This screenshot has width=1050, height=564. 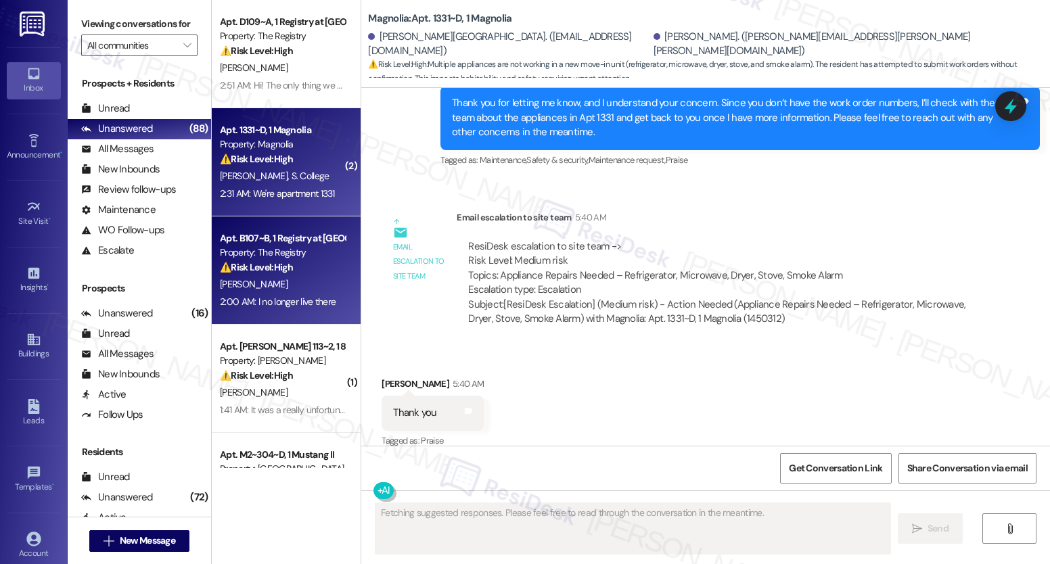 What do you see at coordinates (719, 269) in the screenshot?
I see `div: ResiDesk escalation to site team -> Risk Level: Medium risk Topics: Appliance Repairs Needed – Re...` at bounding box center [719, 269].